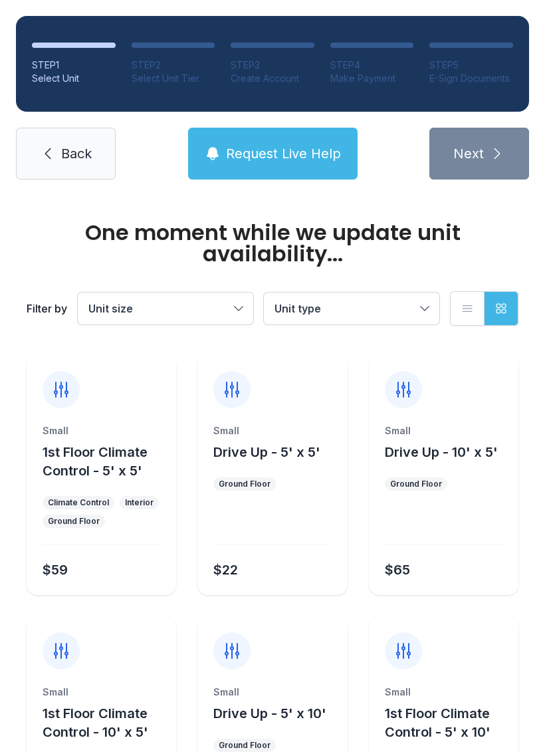 This screenshot has height=752, width=545. I want to click on span: Drive Up - 5' x 10', so click(270, 713).